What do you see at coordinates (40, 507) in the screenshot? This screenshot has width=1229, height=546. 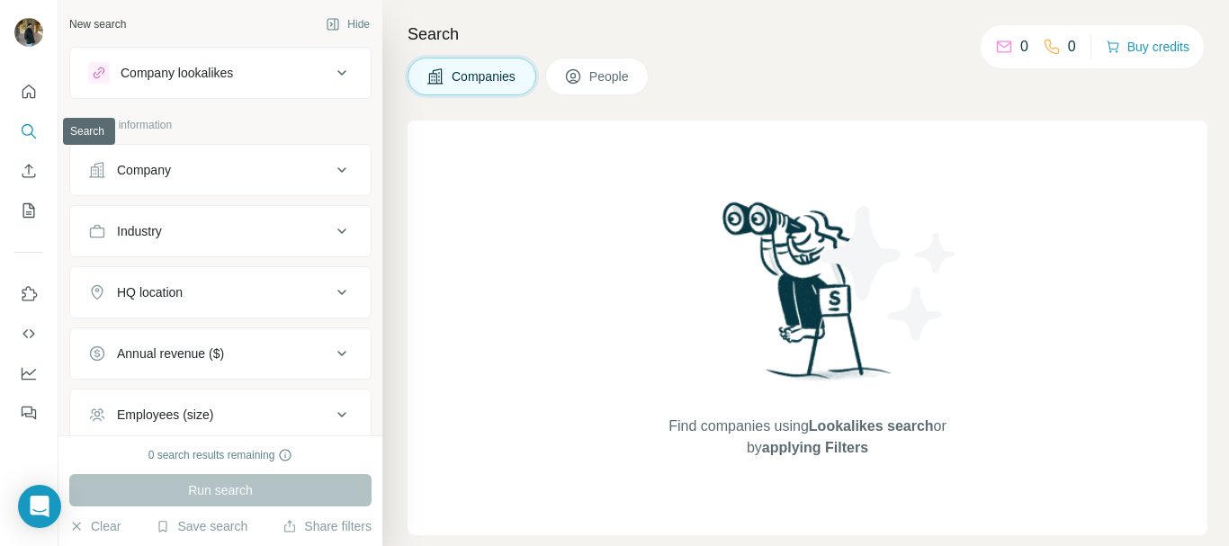 I see `div: Open Intercom Messenger` at bounding box center [40, 507].